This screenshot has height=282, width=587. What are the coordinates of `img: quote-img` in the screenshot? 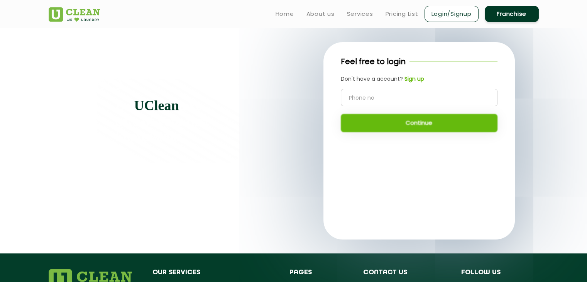 It's located at (107, 80).